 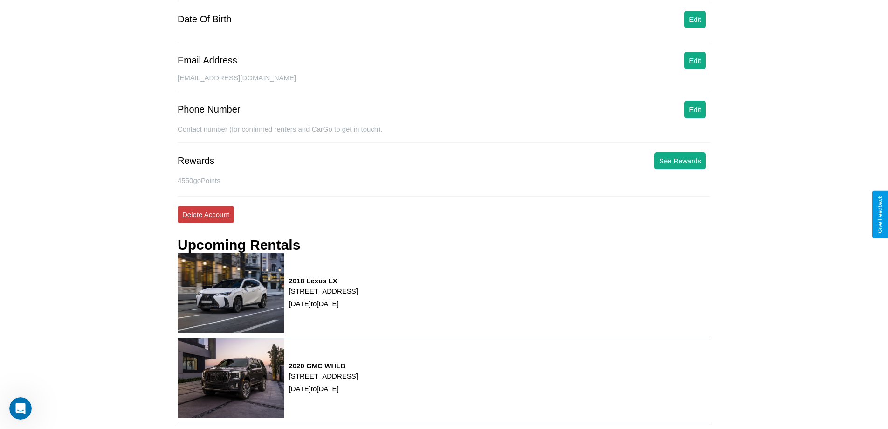 I want to click on div: Phone Number, so click(x=209, y=109).